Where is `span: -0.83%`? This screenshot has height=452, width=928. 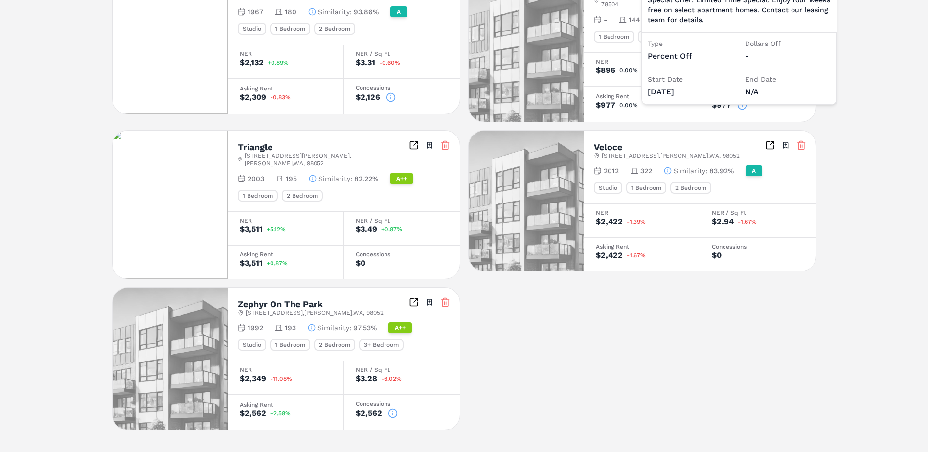 span: -0.83% is located at coordinates (280, 97).